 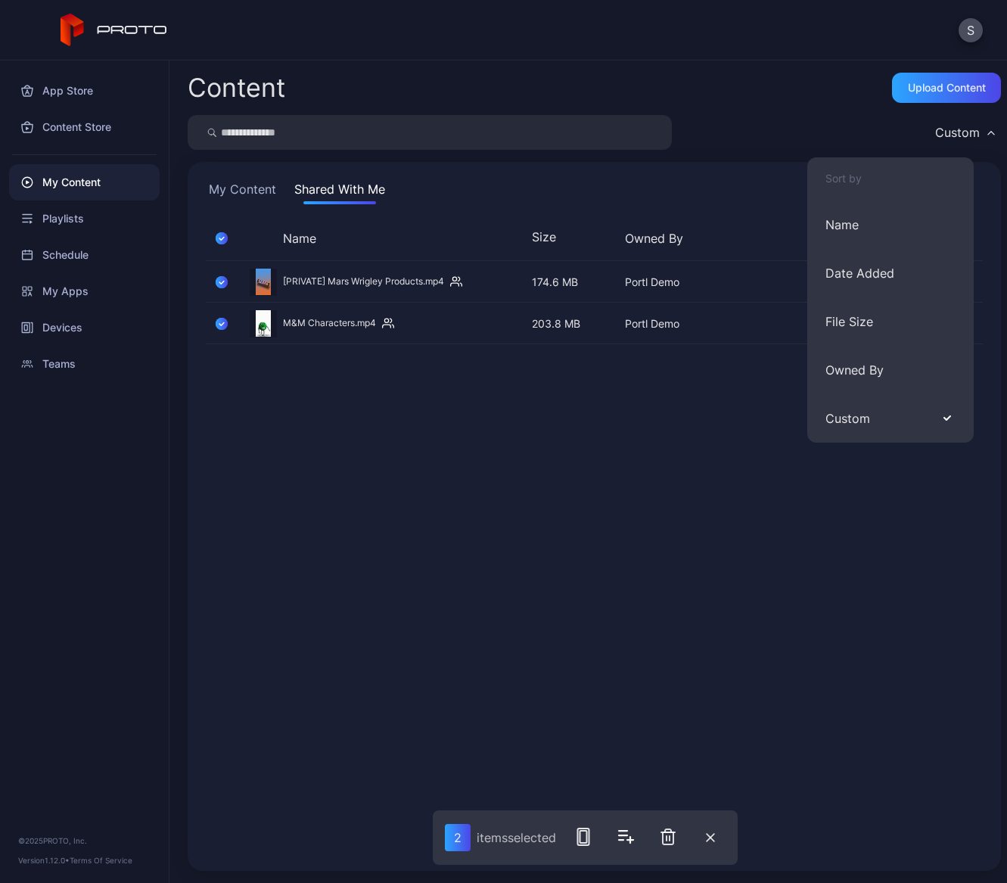 I want to click on button: Date Added, so click(x=891, y=273).